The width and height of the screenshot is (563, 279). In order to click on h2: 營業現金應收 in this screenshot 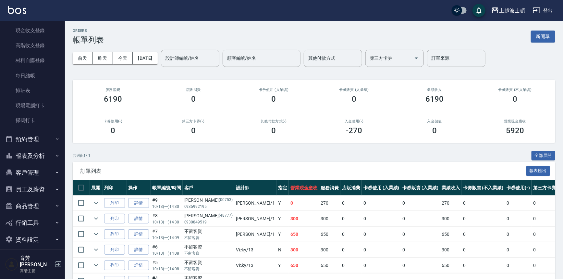, I will do `click(515, 121)`.